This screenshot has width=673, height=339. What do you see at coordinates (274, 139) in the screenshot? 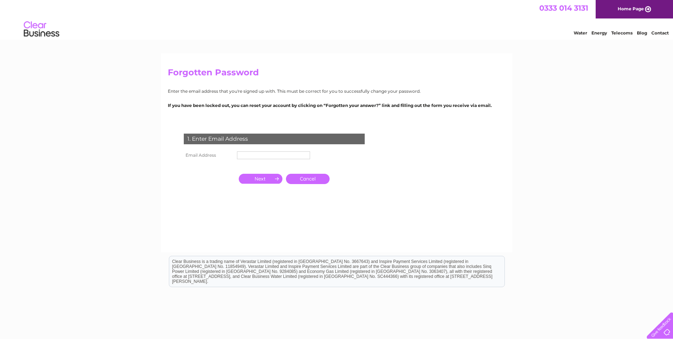
I see `div: 1. Enter Email Address` at bounding box center [274, 139].